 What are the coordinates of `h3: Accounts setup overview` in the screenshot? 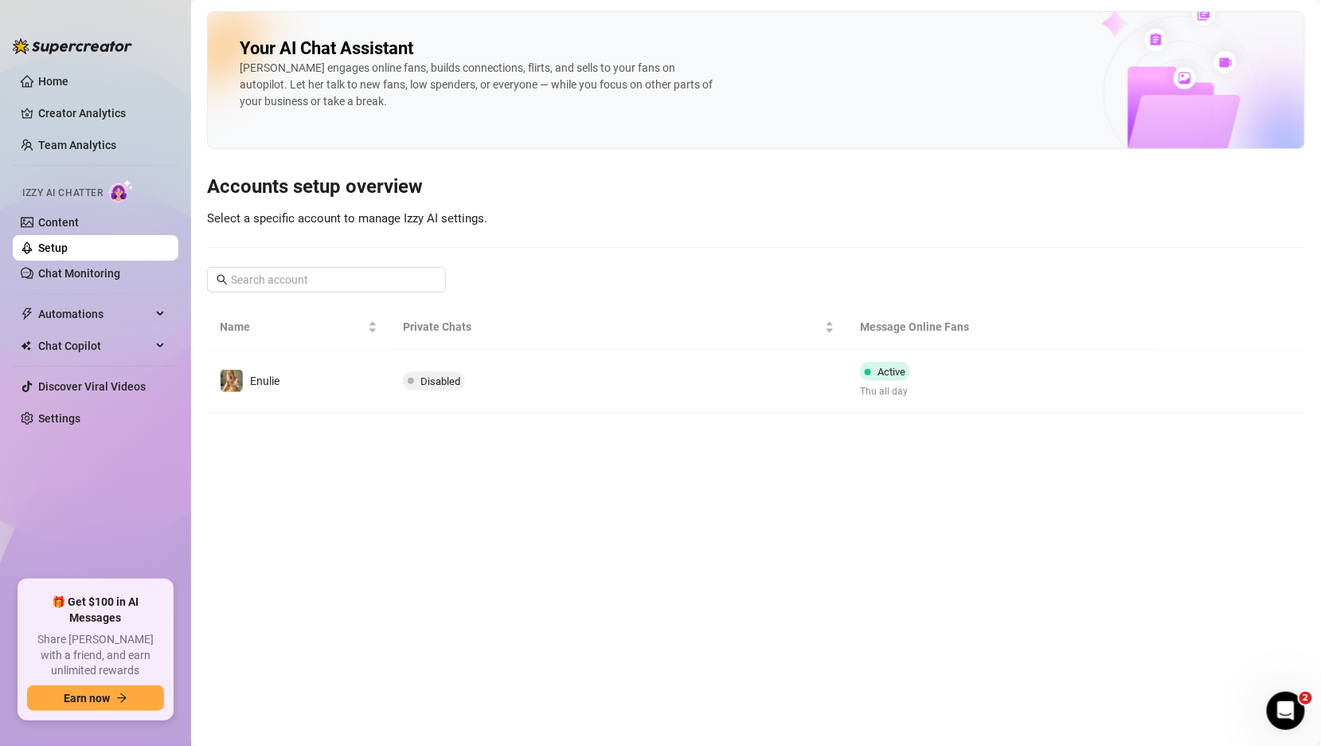 It's located at (756, 187).